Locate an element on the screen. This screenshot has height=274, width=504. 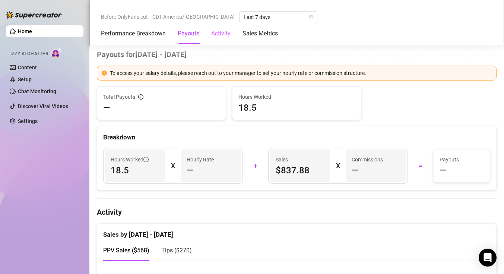
div: Sales Metrics is located at coordinates (260, 34).